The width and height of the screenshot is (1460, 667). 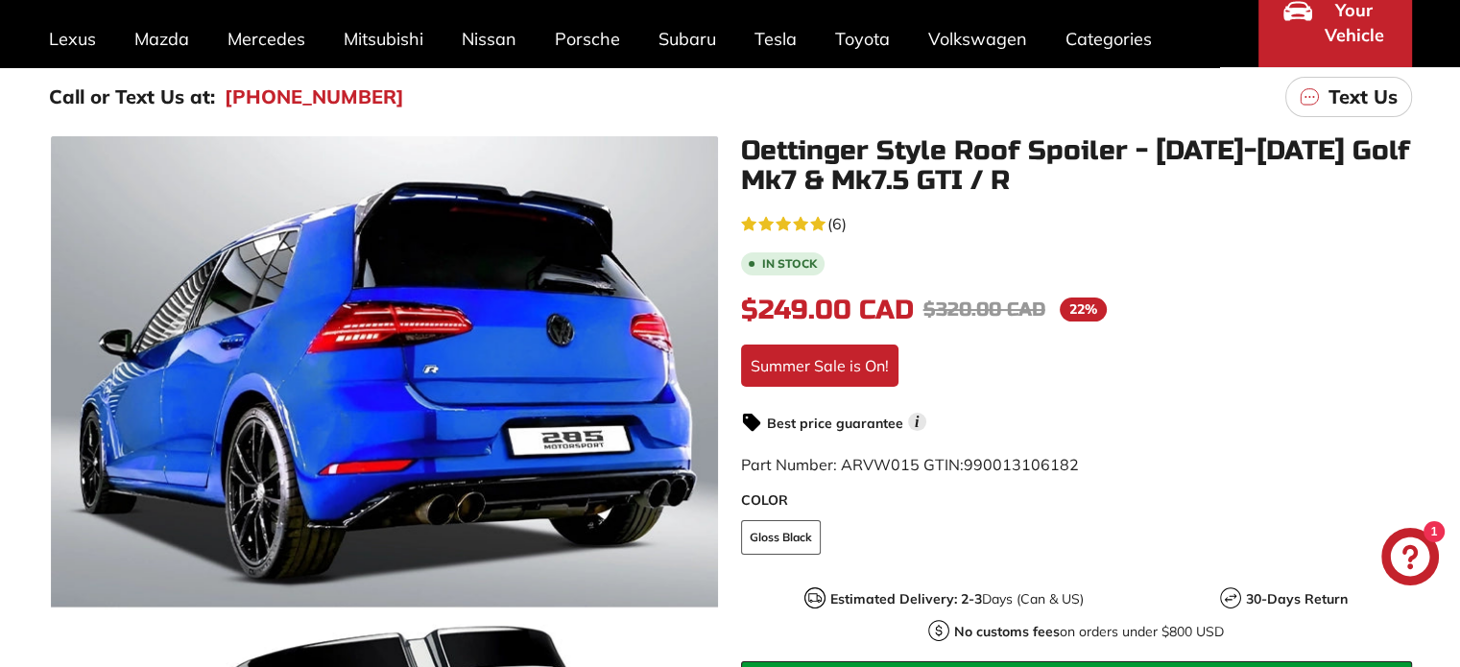 What do you see at coordinates (957, 599) in the screenshot?
I see `p: Days (Can & US)` at bounding box center [957, 599].